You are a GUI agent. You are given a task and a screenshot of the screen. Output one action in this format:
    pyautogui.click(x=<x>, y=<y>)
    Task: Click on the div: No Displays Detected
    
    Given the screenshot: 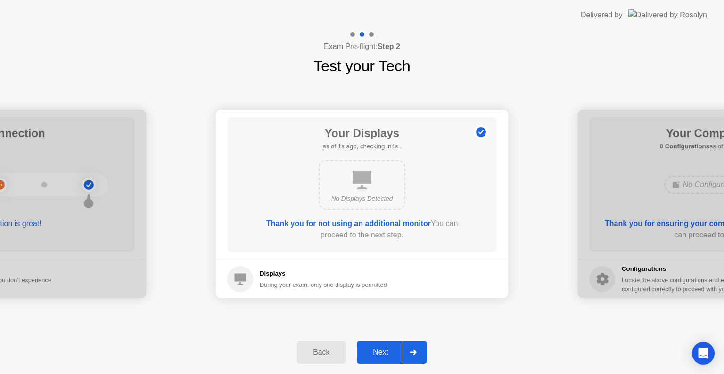 What is the action you would take?
    pyautogui.click(x=362, y=199)
    